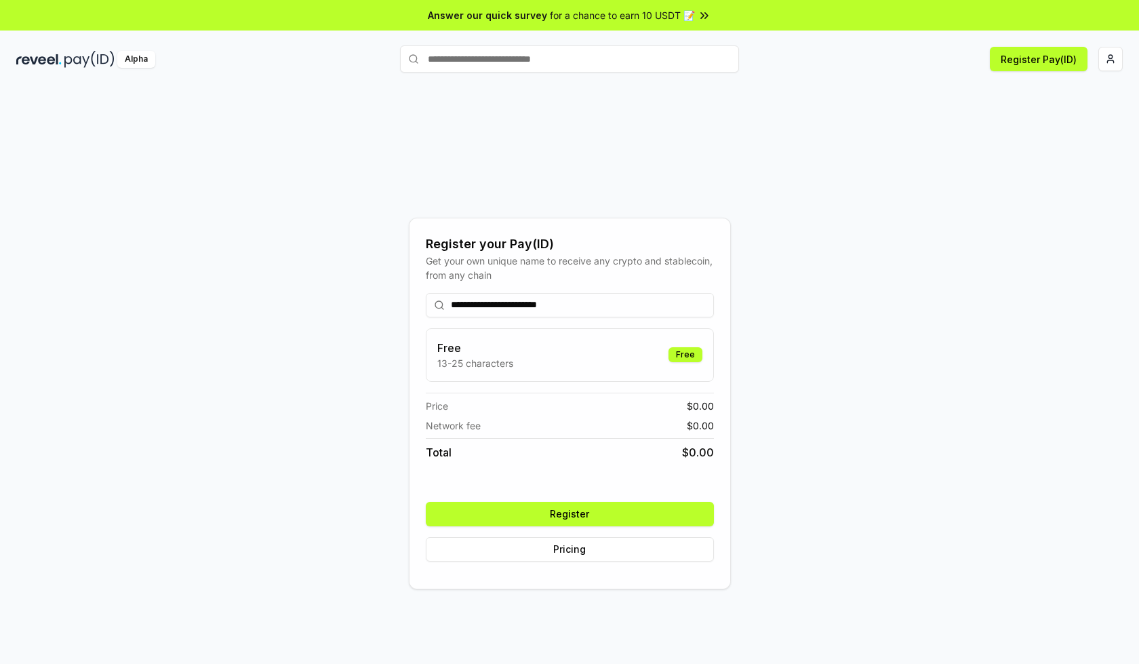 The width and height of the screenshot is (1139, 664). I want to click on span: Price, so click(437, 405).